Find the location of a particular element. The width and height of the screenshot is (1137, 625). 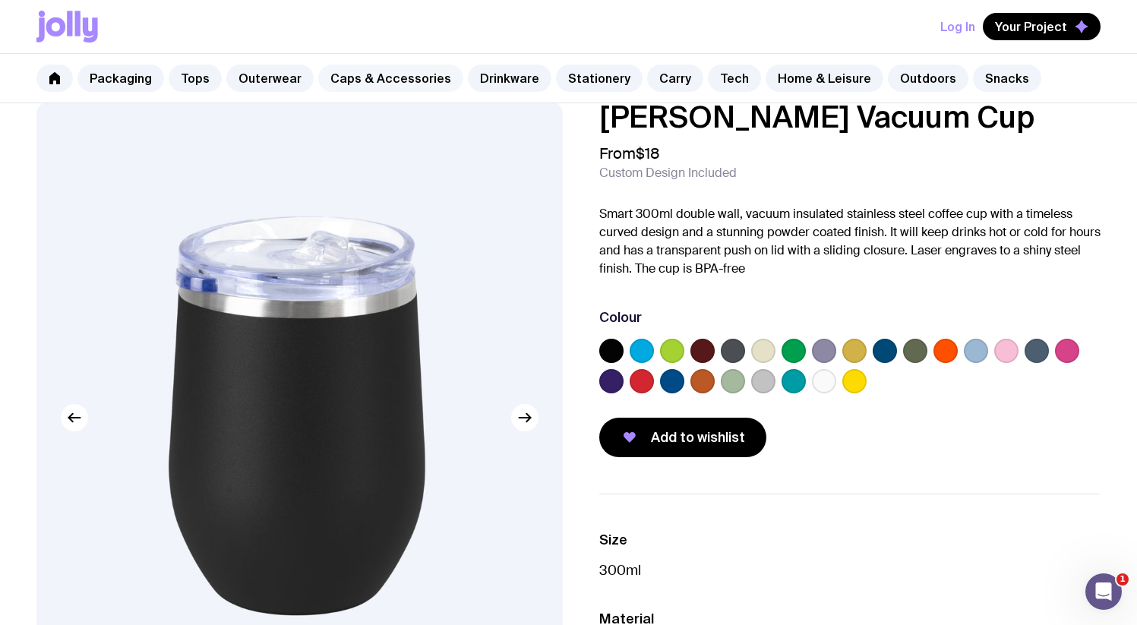

a: Snacks is located at coordinates (1007, 78).